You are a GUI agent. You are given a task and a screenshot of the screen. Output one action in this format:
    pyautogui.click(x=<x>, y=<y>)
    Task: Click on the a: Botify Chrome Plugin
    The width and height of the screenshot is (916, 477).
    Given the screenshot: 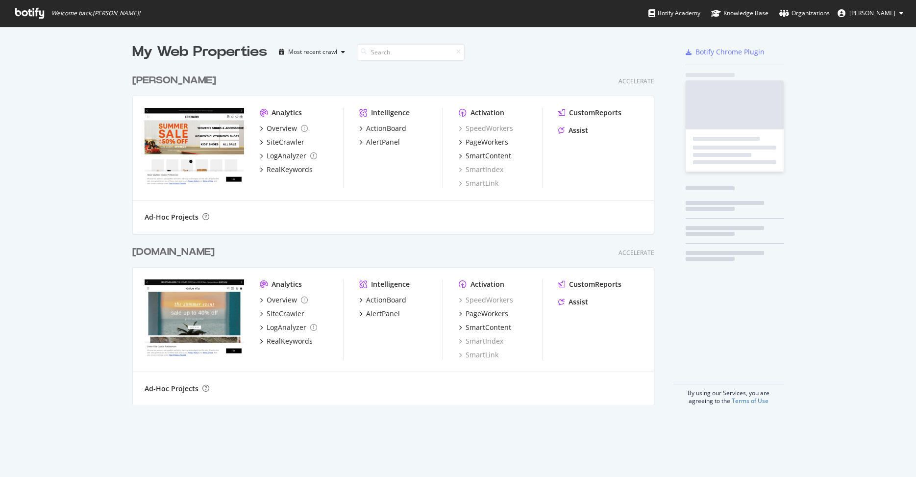 What is the action you would take?
    pyautogui.click(x=725, y=52)
    